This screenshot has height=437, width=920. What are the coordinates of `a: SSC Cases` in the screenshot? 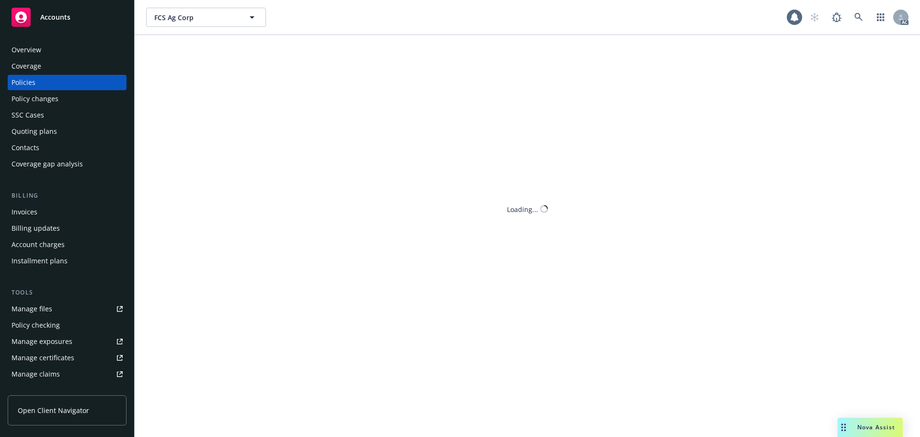 It's located at (67, 115).